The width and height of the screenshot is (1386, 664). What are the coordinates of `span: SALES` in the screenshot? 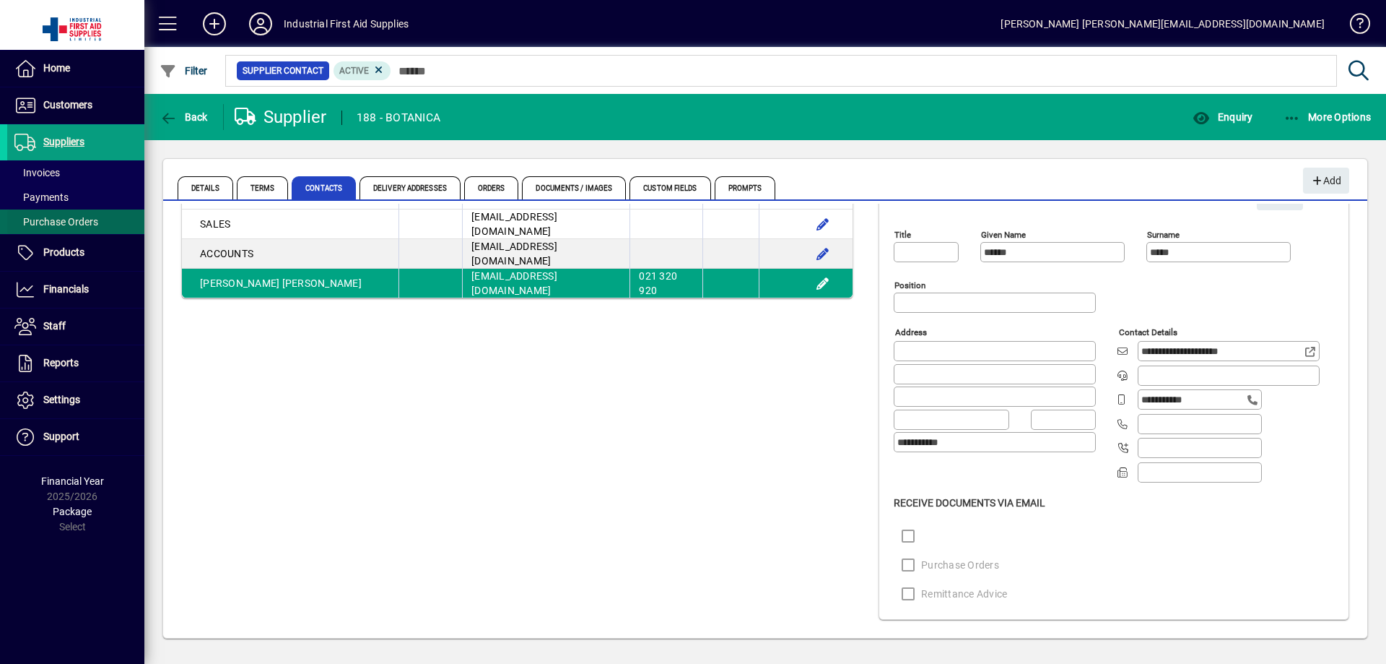 It's located at (215, 224).